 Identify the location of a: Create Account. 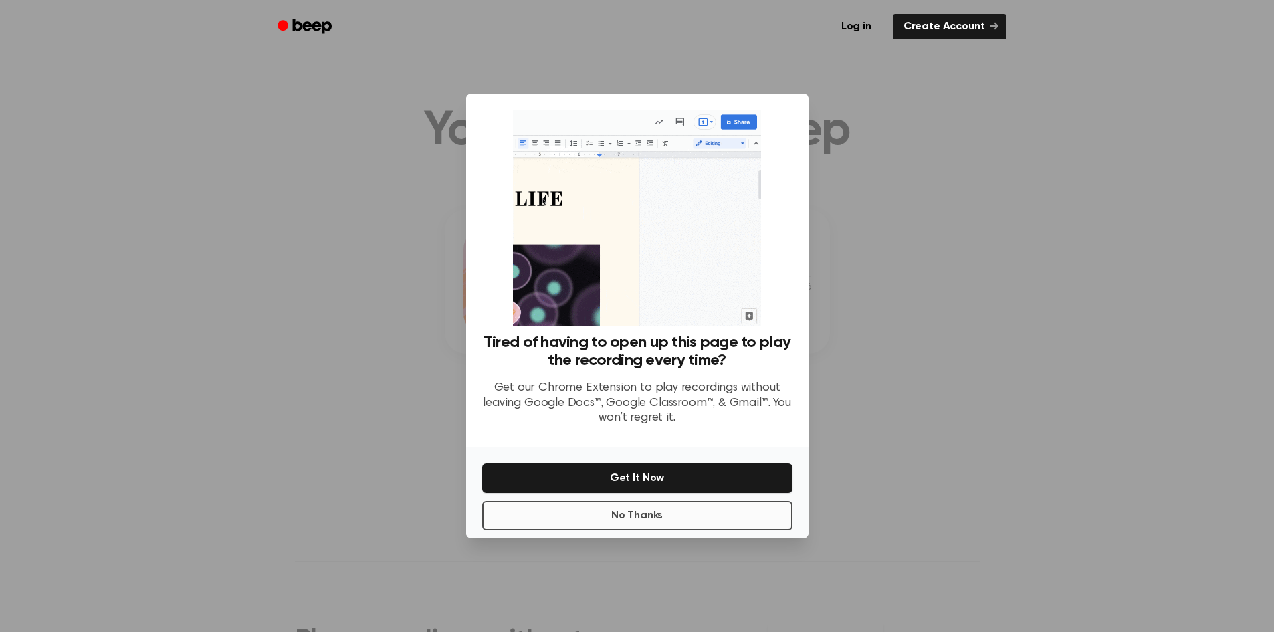
(950, 27).